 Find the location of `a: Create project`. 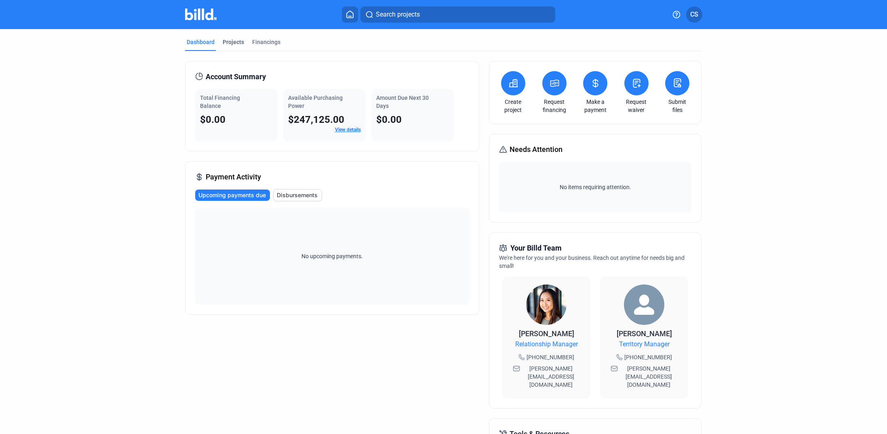

a: Create project is located at coordinates (513, 106).